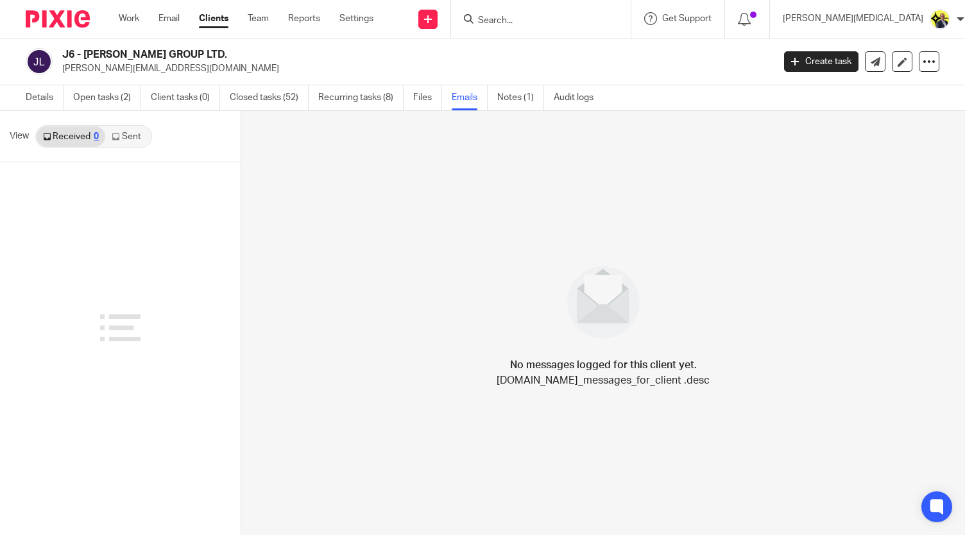 The image size is (965, 535). What do you see at coordinates (361, 98) in the screenshot?
I see `a: Recurring tasks (8)` at bounding box center [361, 98].